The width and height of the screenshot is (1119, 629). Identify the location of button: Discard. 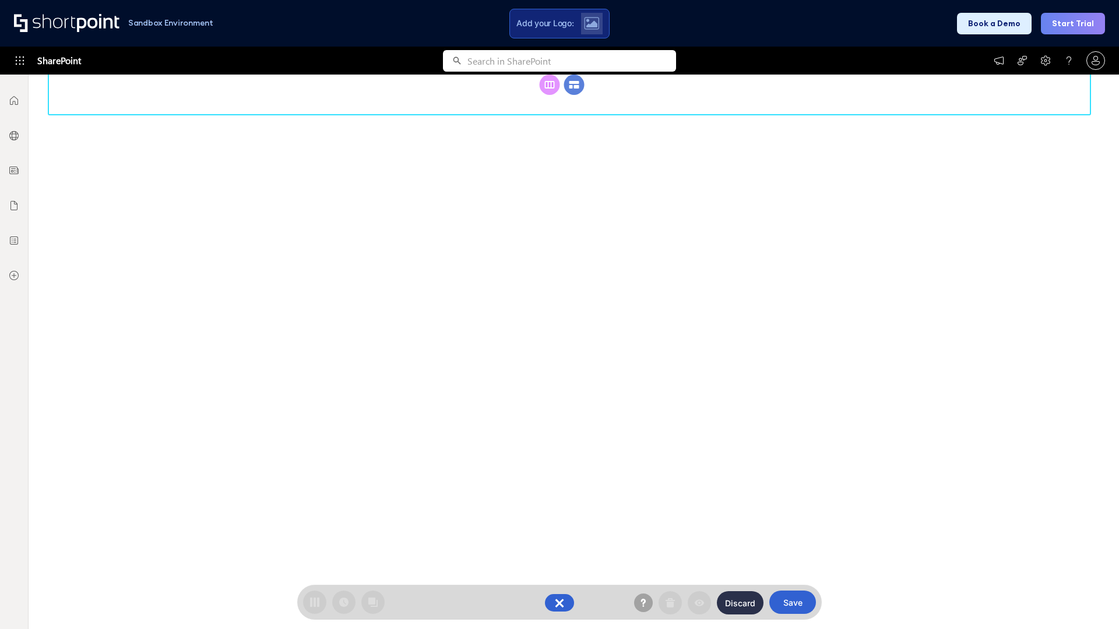
(740, 603).